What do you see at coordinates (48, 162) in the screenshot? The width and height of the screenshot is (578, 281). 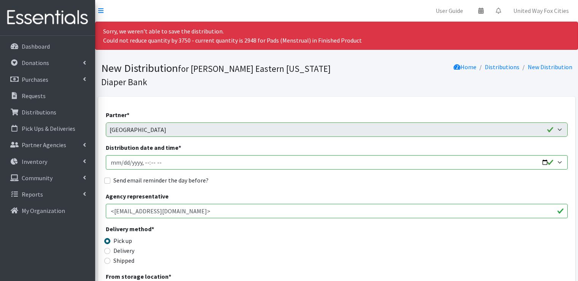 I see `a: Inventory` at bounding box center [48, 162].